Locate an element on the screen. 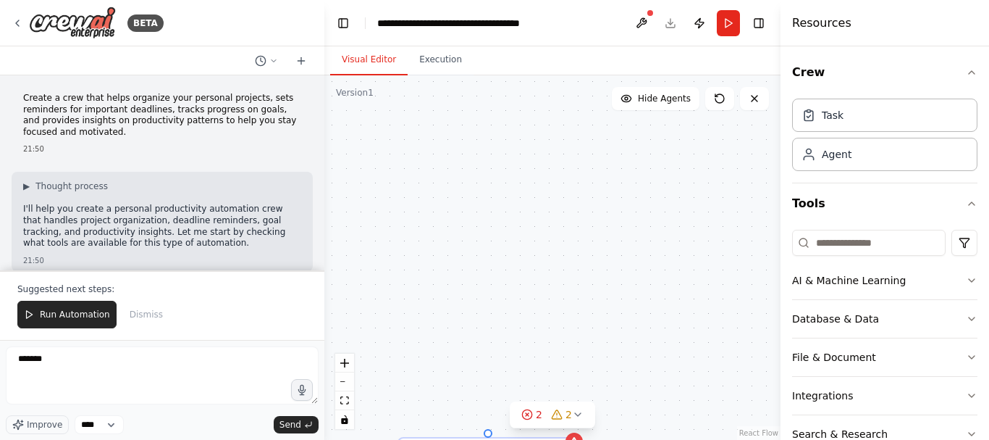  a: React Flow attribution is located at coordinates (759, 432).